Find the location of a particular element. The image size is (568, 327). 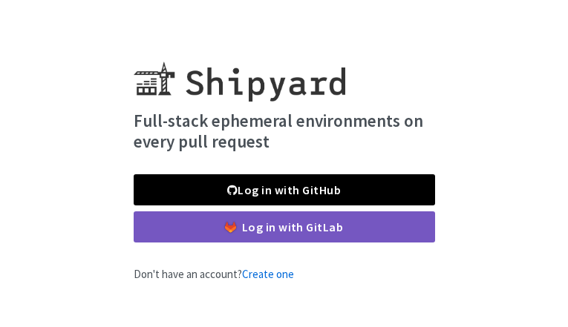

span: Don't have an account? is located at coordinates (214, 274).